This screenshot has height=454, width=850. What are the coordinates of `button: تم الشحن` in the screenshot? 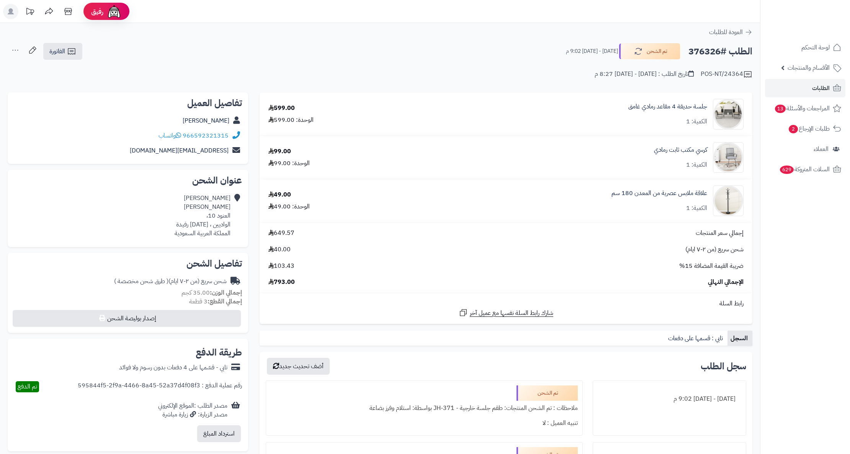 It's located at (650, 51).